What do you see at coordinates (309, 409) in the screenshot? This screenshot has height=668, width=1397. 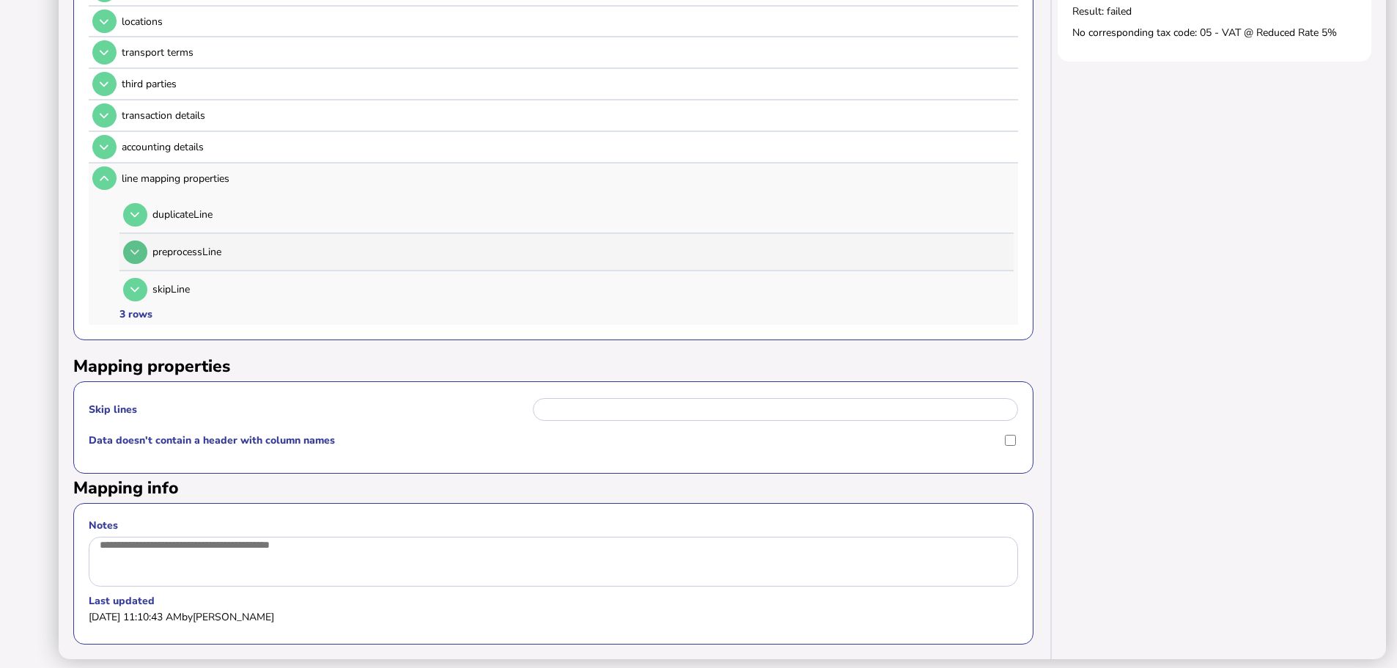 I see `label: Skip lines` at bounding box center [309, 409].